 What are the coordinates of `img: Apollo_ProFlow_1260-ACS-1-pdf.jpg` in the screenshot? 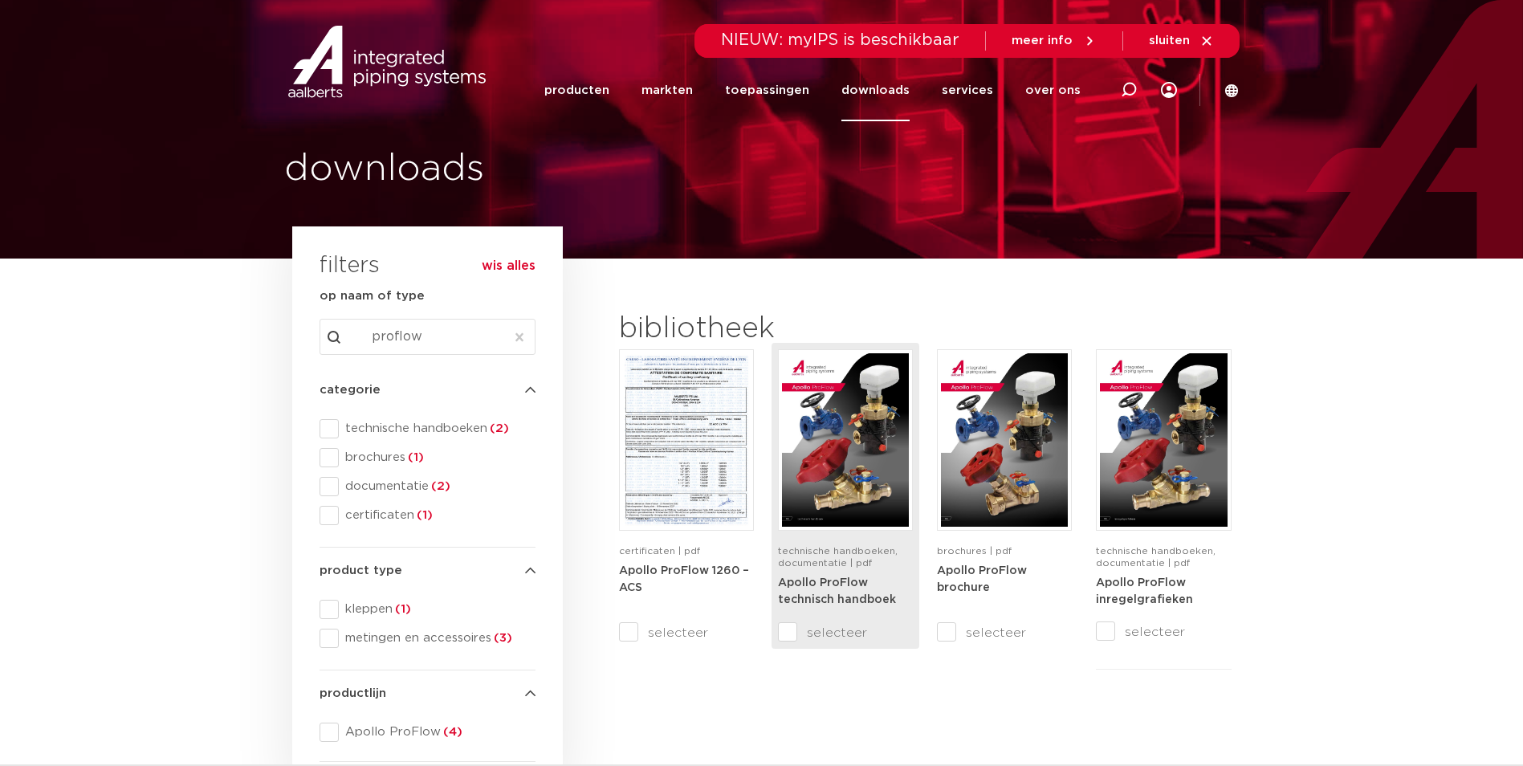 It's located at (687, 440).